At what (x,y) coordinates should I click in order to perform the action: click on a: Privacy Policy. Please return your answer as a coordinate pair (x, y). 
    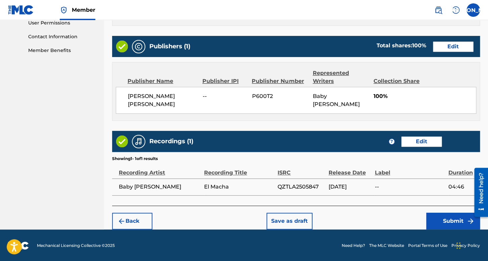
    Looking at the image, I should click on (466, 246).